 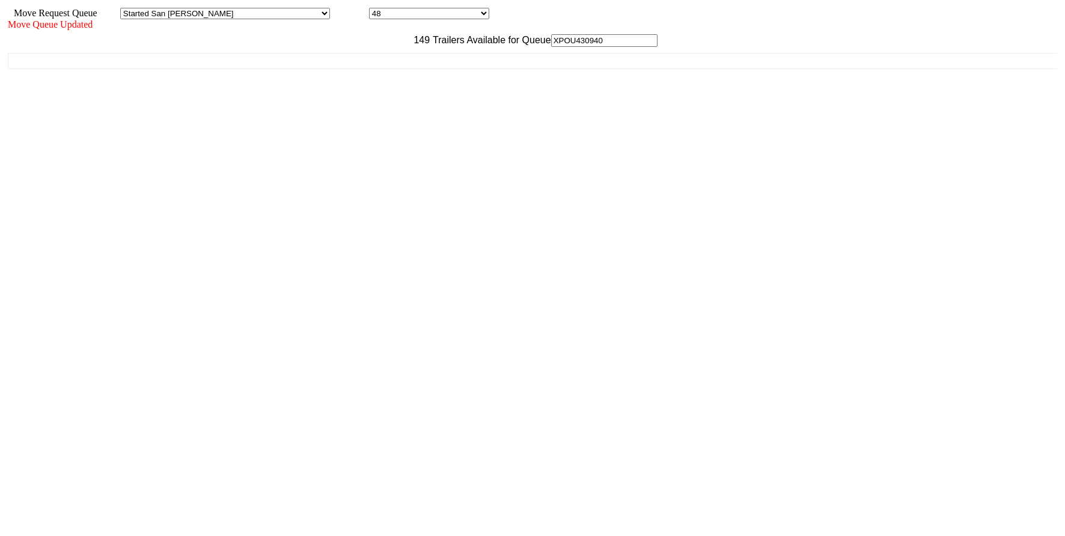 What do you see at coordinates (50, 24) in the screenshot?
I see `span: Move Queue Updated` at bounding box center [50, 24].